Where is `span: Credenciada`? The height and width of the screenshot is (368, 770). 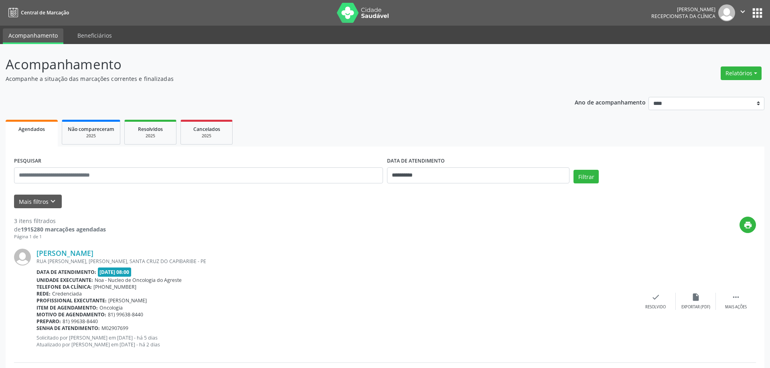 span: Credenciada is located at coordinates (67, 294).